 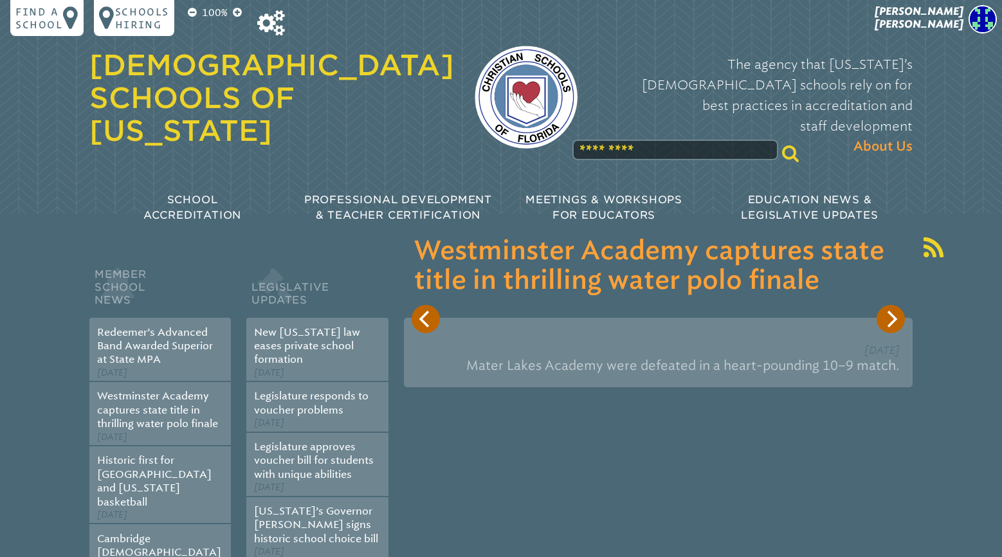 I want to click on span: Meetings & Workshops for Educators, so click(x=604, y=207).